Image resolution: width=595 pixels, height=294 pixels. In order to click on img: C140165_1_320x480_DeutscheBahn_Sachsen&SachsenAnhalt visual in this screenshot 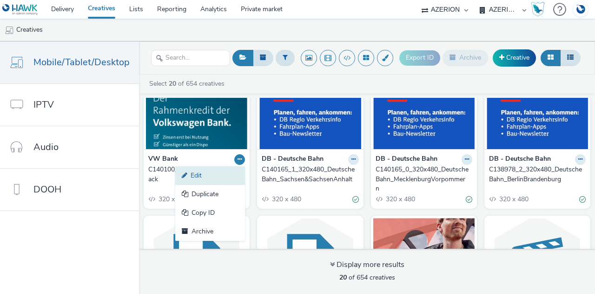, I will do `click(310, 103)`.